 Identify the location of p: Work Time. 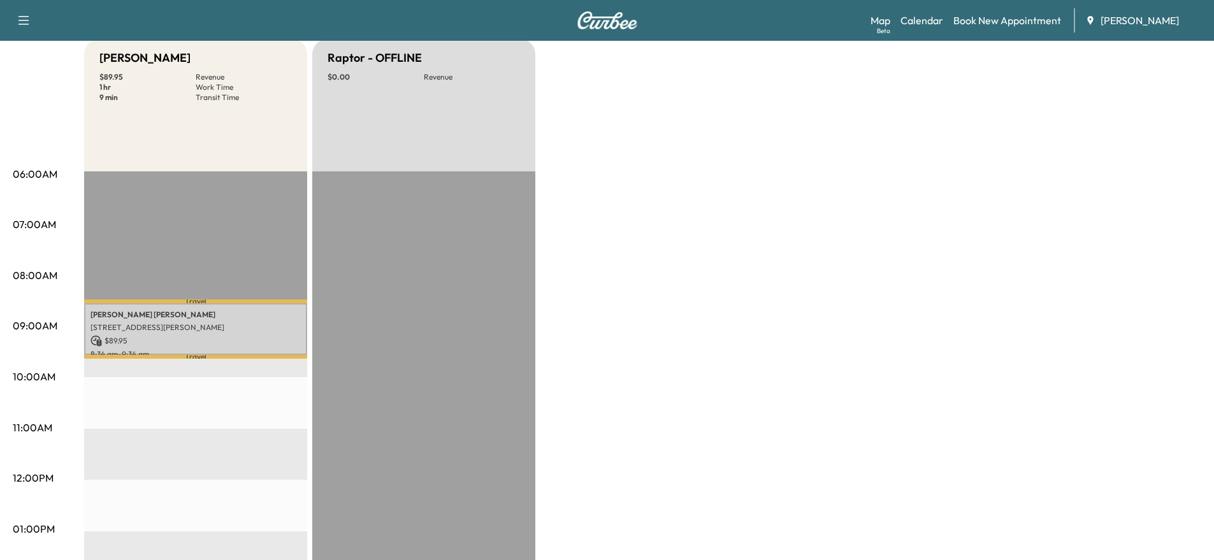
(243, 87).